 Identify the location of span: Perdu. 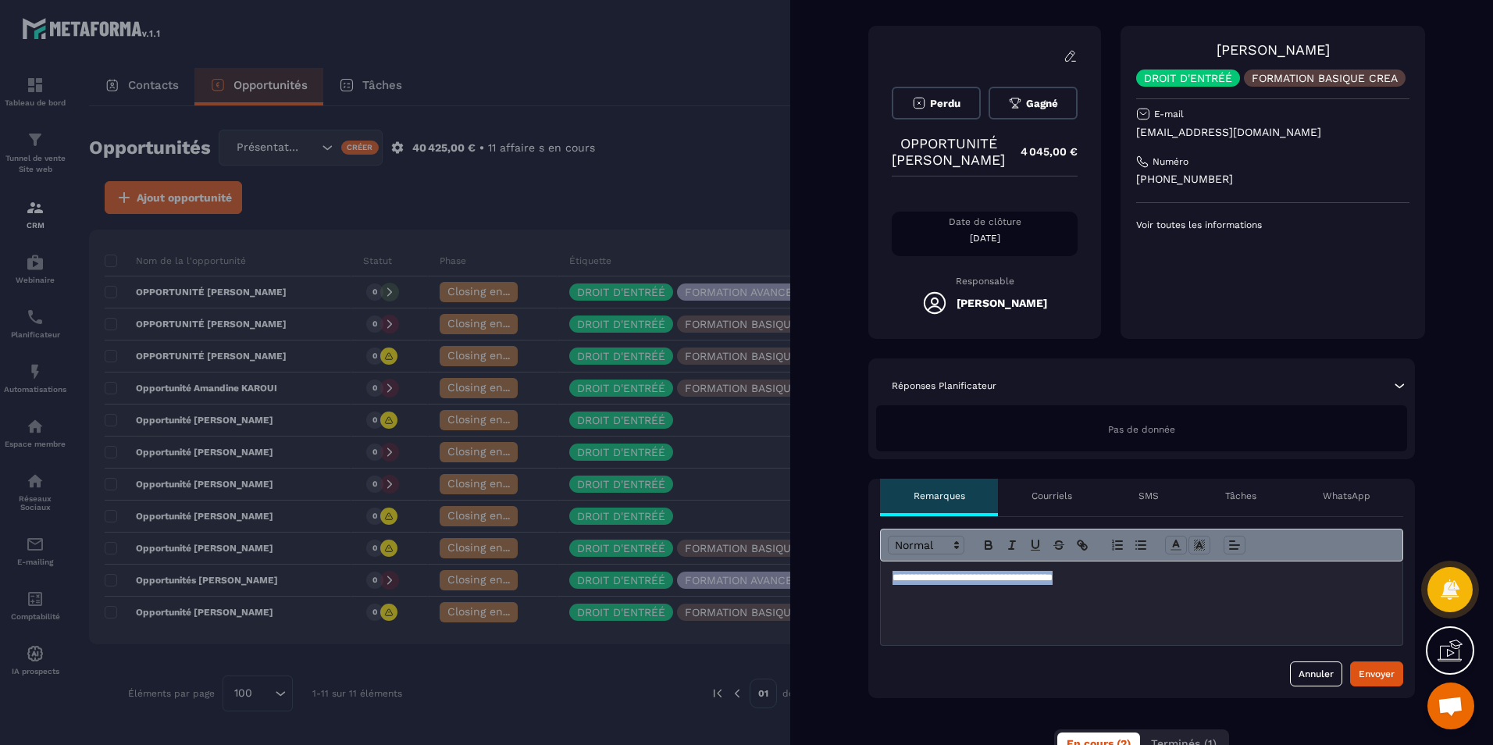
(945, 103).